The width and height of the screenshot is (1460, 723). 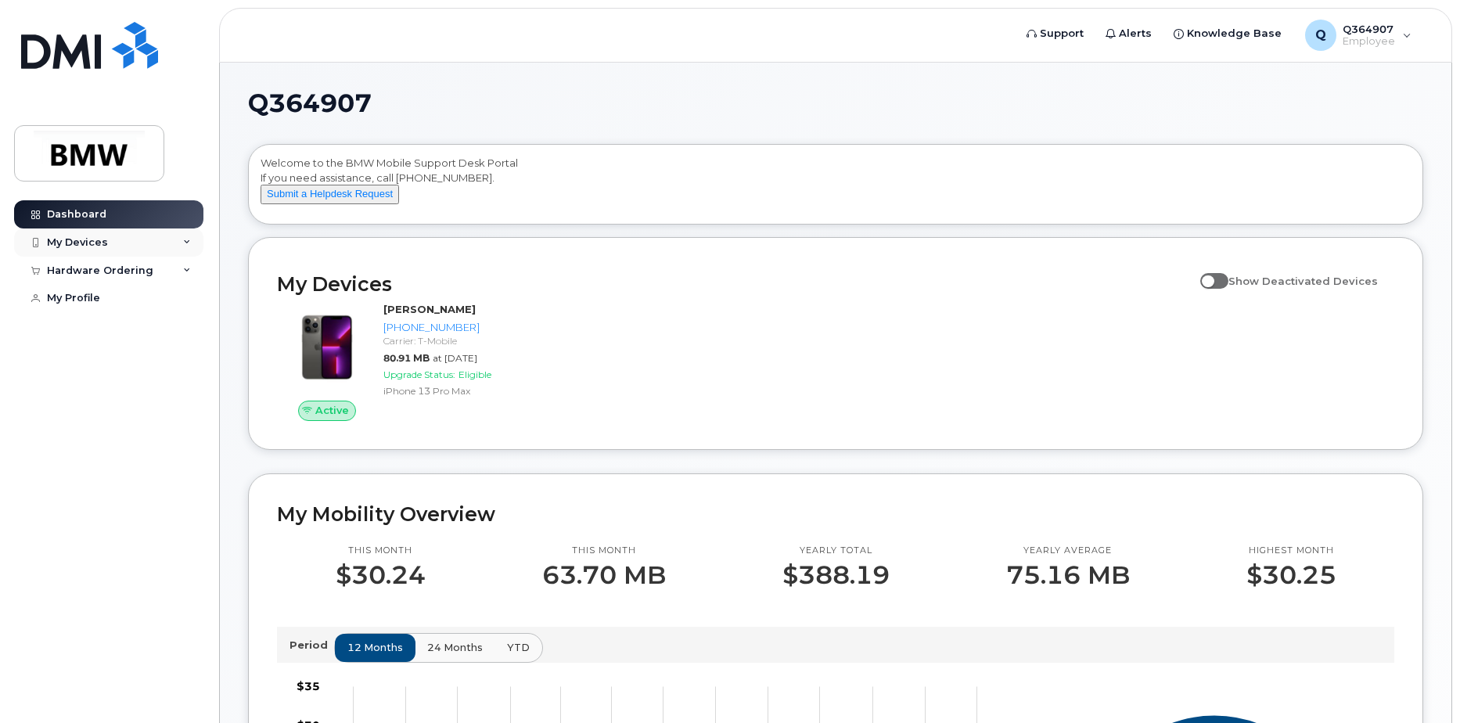 I want to click on span: 80.91 MB, so click(x=406, y=357).